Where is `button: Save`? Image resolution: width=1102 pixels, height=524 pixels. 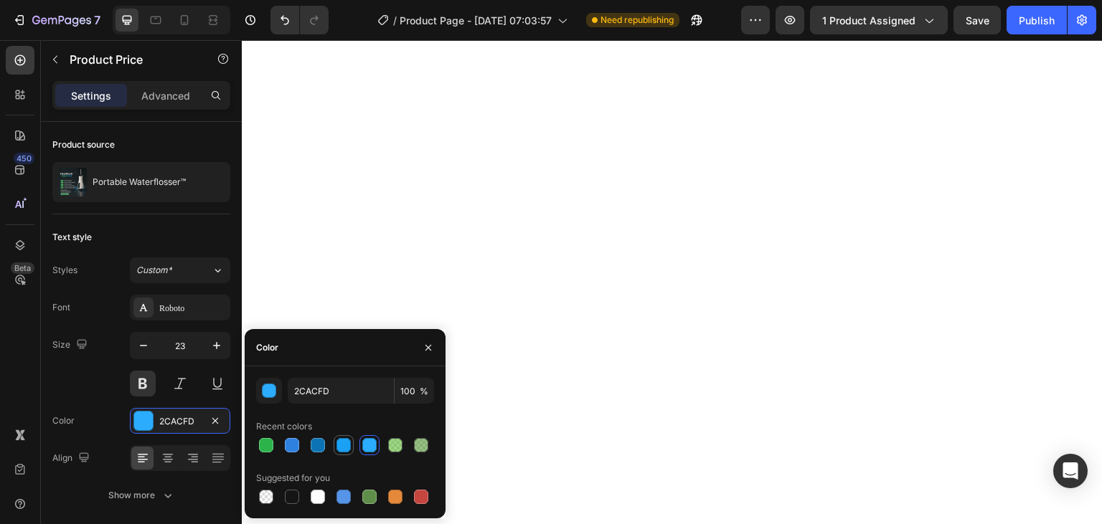
button: Save is located at coordinates (977, 20).